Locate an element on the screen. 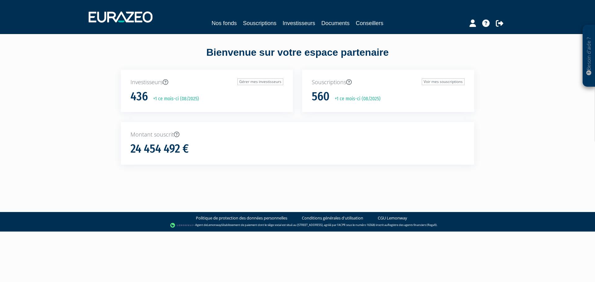 This screenshot has width=595, height=282. h1: 436 is located at coordinates (139, 97).